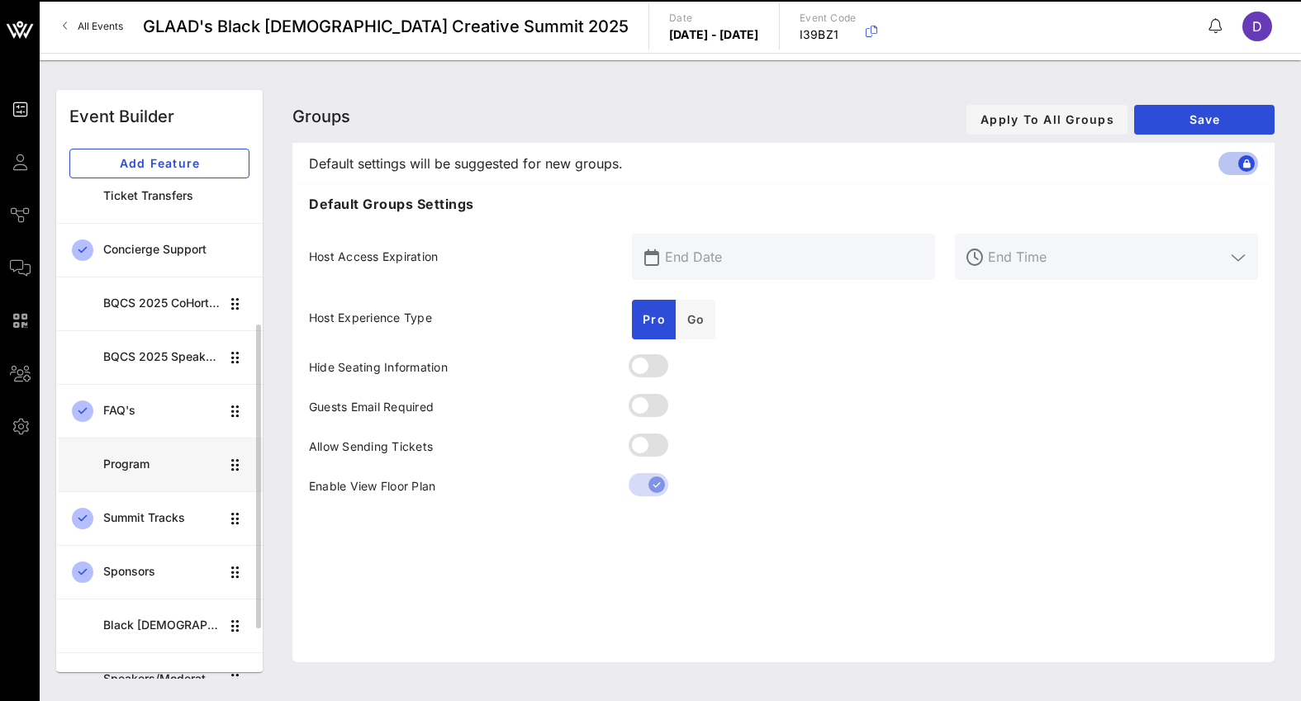  What do you see at coordinates (121, 116) in the screenshot?
I see `div: Event Builder` at bounding box center [121, 116].